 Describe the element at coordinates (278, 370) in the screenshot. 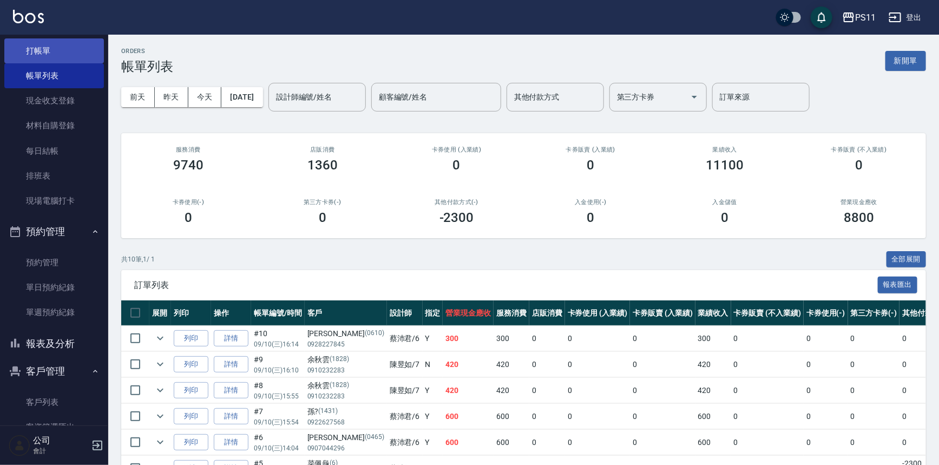

I see `p: 09/10 (三) 16:10` at that location.